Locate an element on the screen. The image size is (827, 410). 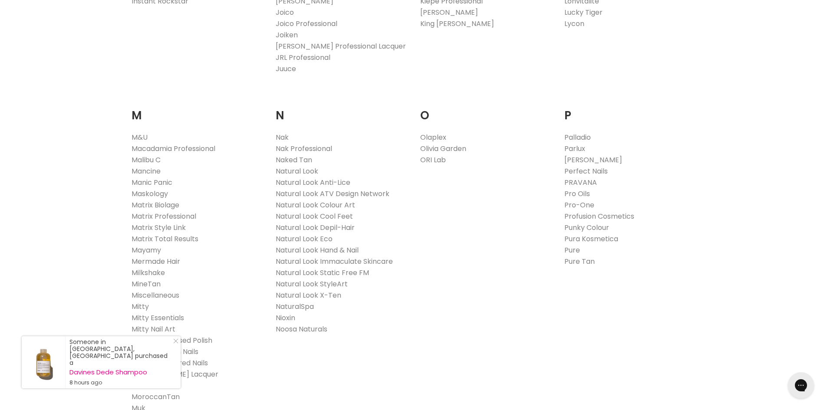
a: Matrix Biolage is located at coordinates (155, 205).